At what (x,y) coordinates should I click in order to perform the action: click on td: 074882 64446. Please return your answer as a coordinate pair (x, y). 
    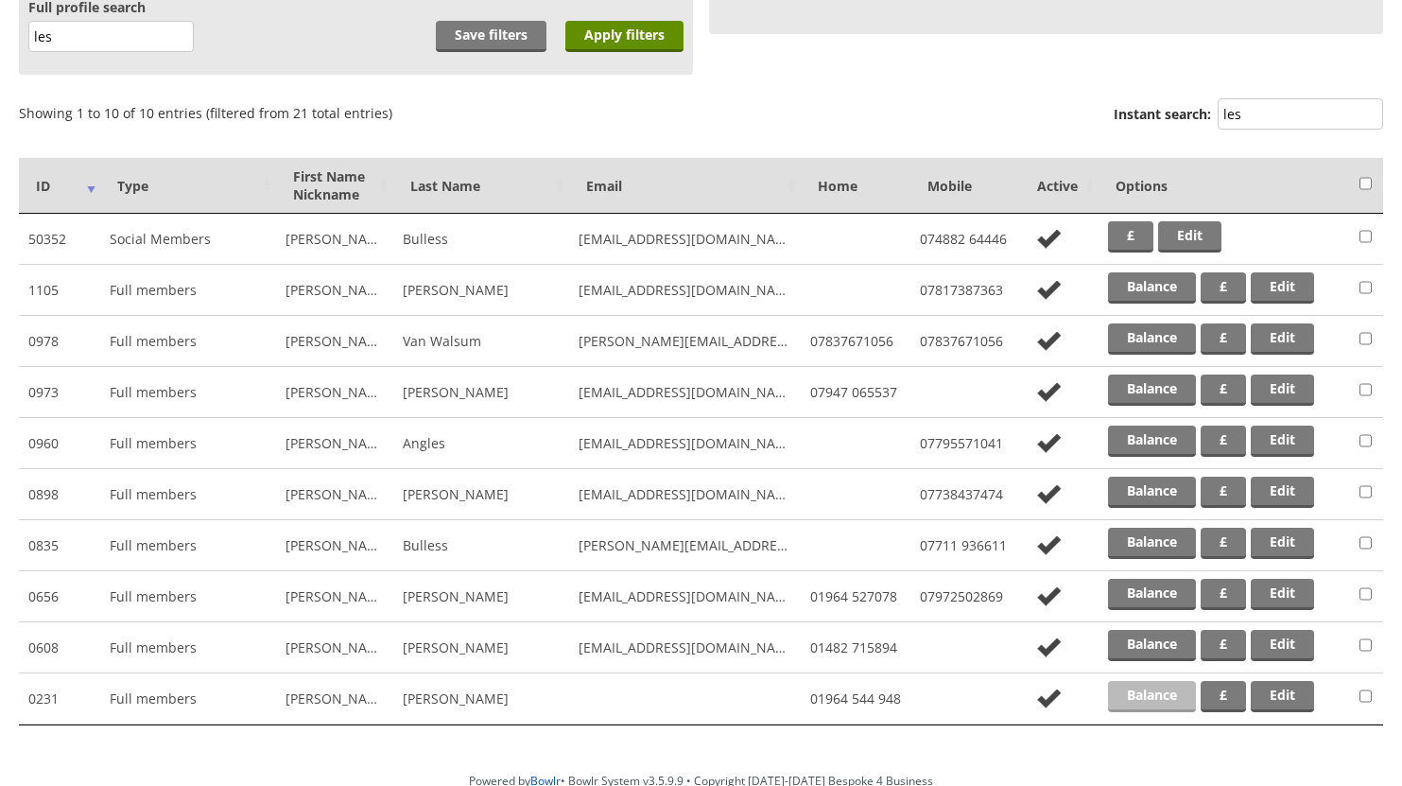
    Looking at the image, I should click on (965, 239).